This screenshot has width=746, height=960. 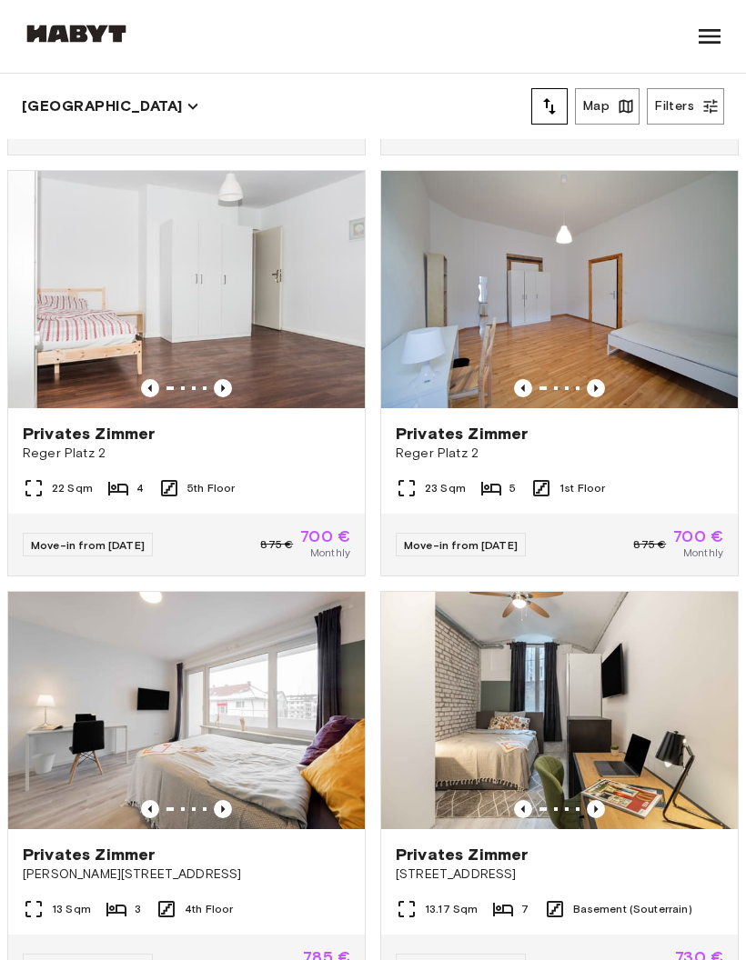 What do you see at coordinates (140, 488) in the screenshot?
I see `span: 4` at bounding box center [140, 488].